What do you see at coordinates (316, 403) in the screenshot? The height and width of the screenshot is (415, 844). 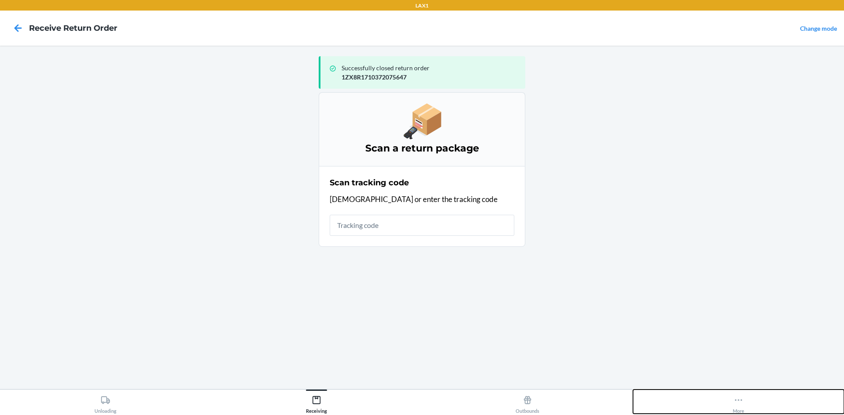 I see `div: Receiving` at bounding box center [316, 403].